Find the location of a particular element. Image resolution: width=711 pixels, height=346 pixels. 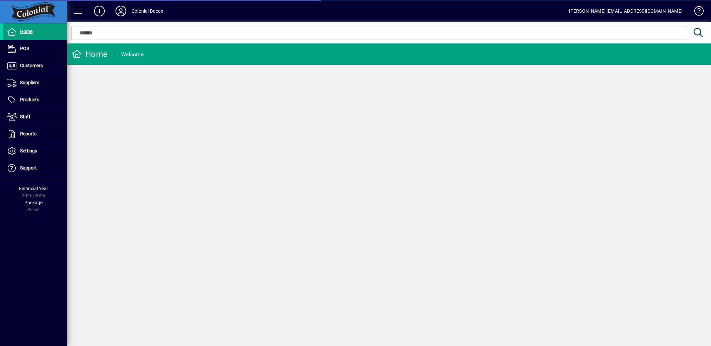

span: Settings is located at coordinates (28, 151).